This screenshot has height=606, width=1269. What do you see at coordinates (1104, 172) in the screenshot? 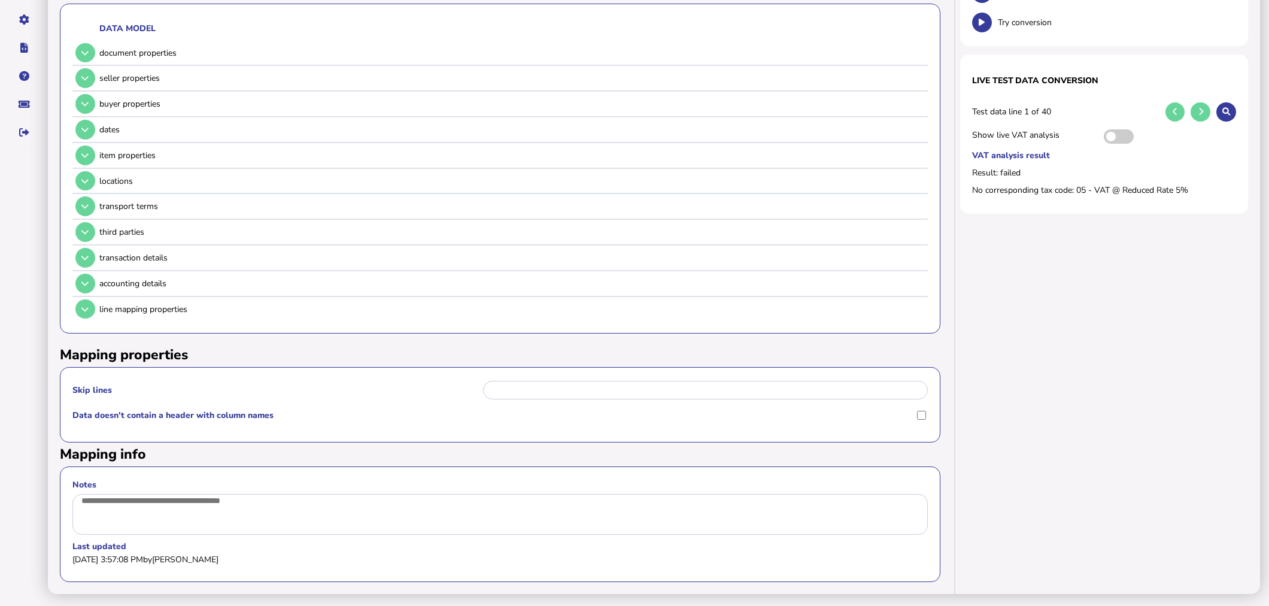
I see `label: Result: failed` at bounding box center [1104, 172].